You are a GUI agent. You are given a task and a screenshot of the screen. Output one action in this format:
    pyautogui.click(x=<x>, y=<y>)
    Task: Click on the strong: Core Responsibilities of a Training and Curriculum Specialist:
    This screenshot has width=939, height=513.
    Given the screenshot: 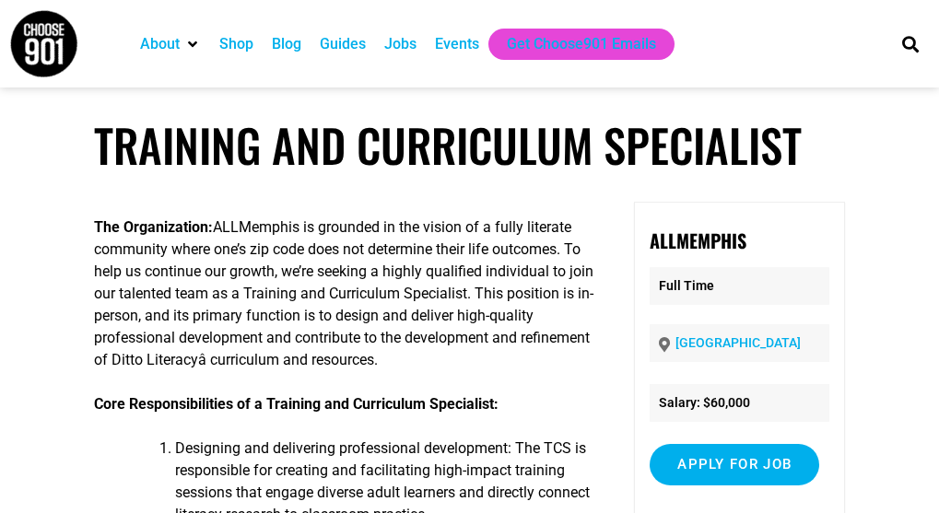 What is the action you would take?
    pyautogui.click(x=296, y=404)
    